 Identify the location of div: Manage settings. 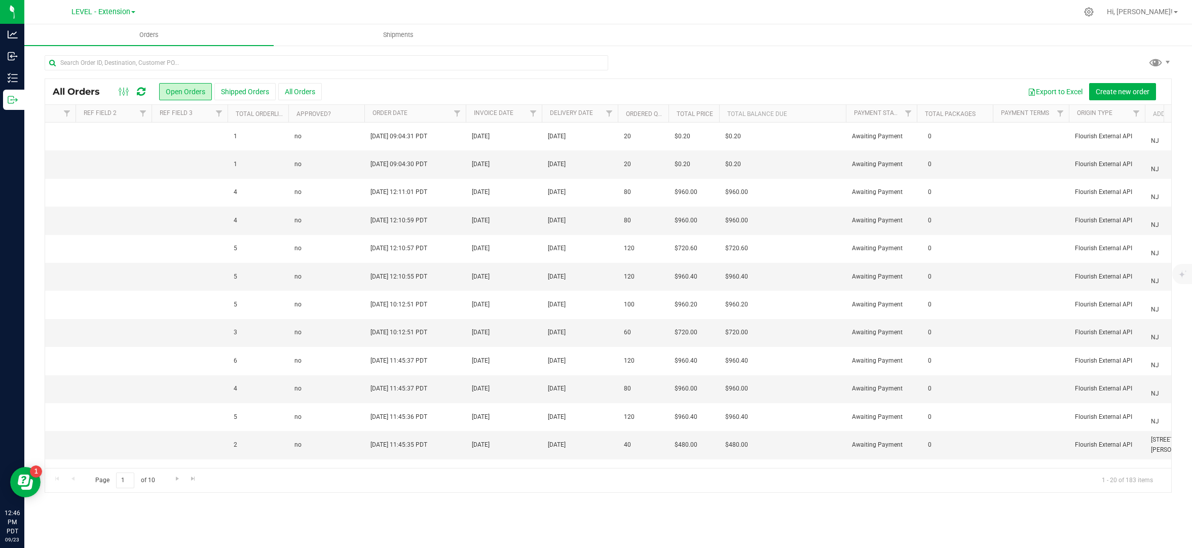
(1089, 12).